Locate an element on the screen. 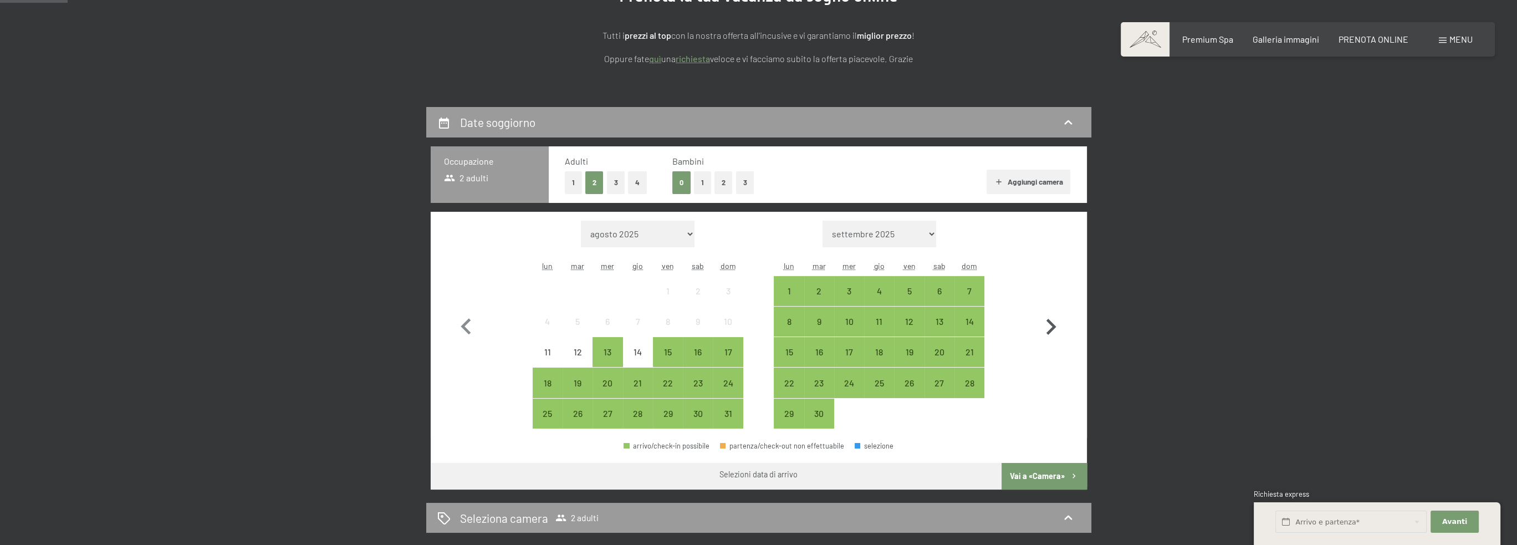 This screenshot has height=545, width=1517. span: Richiesta express is located at coordinates (1281, 494).